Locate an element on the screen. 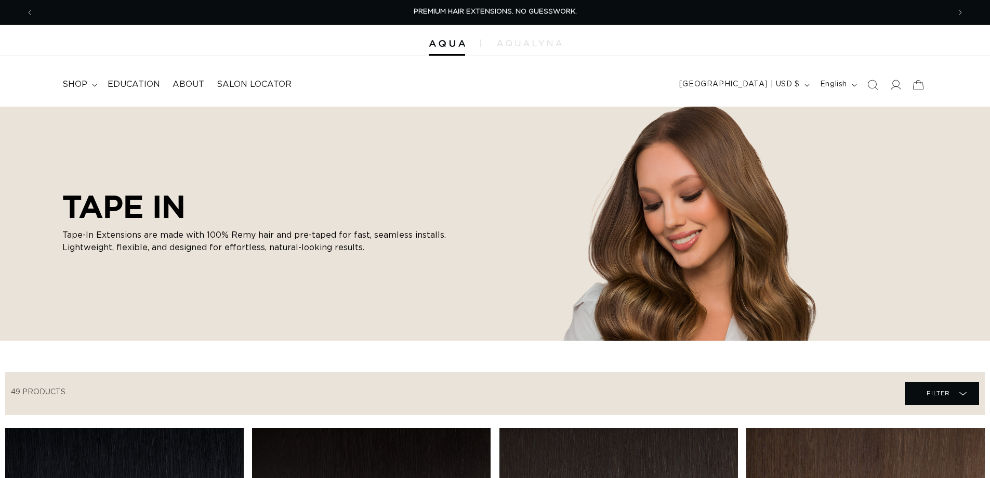 The height and width of the screenshot is (478, 990). button: Previous announcement is located at coordinates (30, 12).